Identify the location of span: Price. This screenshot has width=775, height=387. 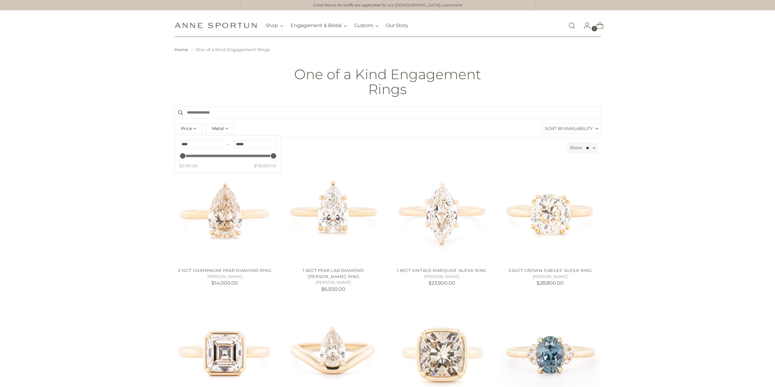
(186, 128).